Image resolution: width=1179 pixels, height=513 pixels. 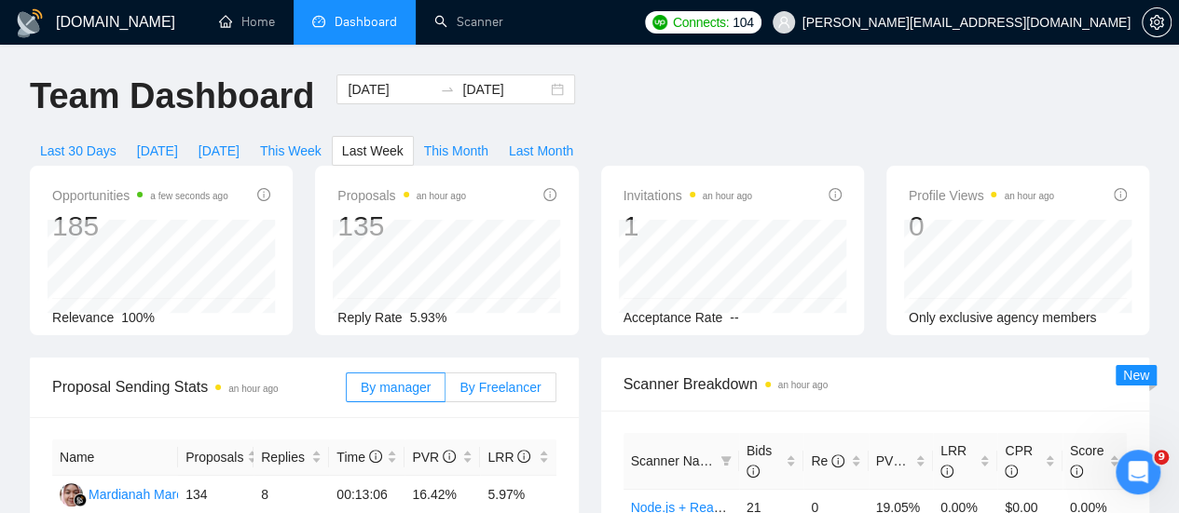 What do you see at coordinates (701, 22) in the screenshot?
I see `span: Connects:` at bounding box center [701, 22].